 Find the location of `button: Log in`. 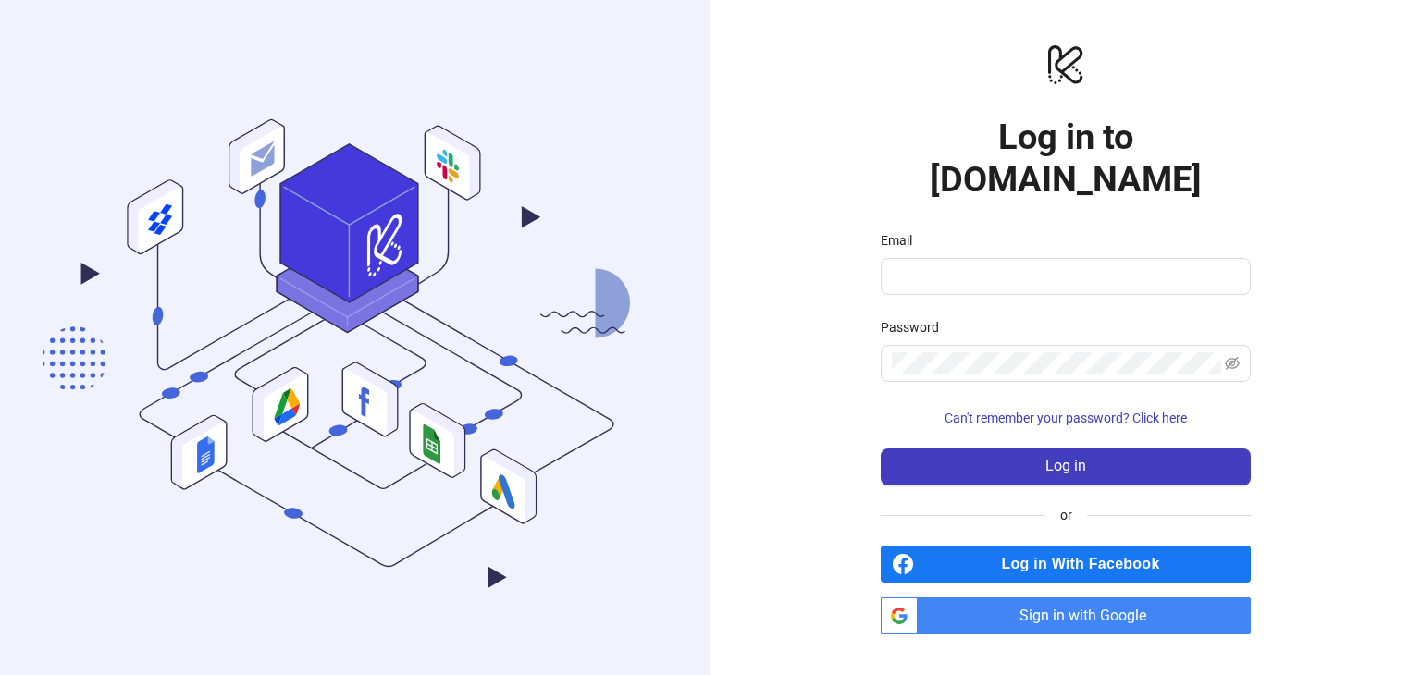

button: Log in is located at coordinates (1066, 467).